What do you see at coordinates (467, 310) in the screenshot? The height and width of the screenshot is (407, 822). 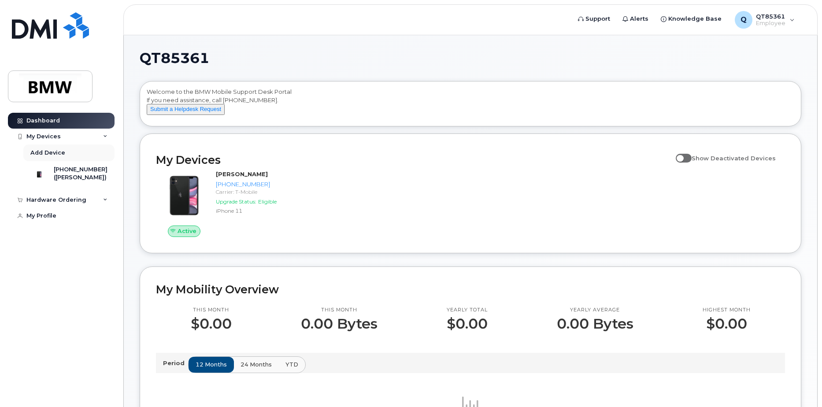 I see `p: Yearly total` at bounding box center [467, 310].